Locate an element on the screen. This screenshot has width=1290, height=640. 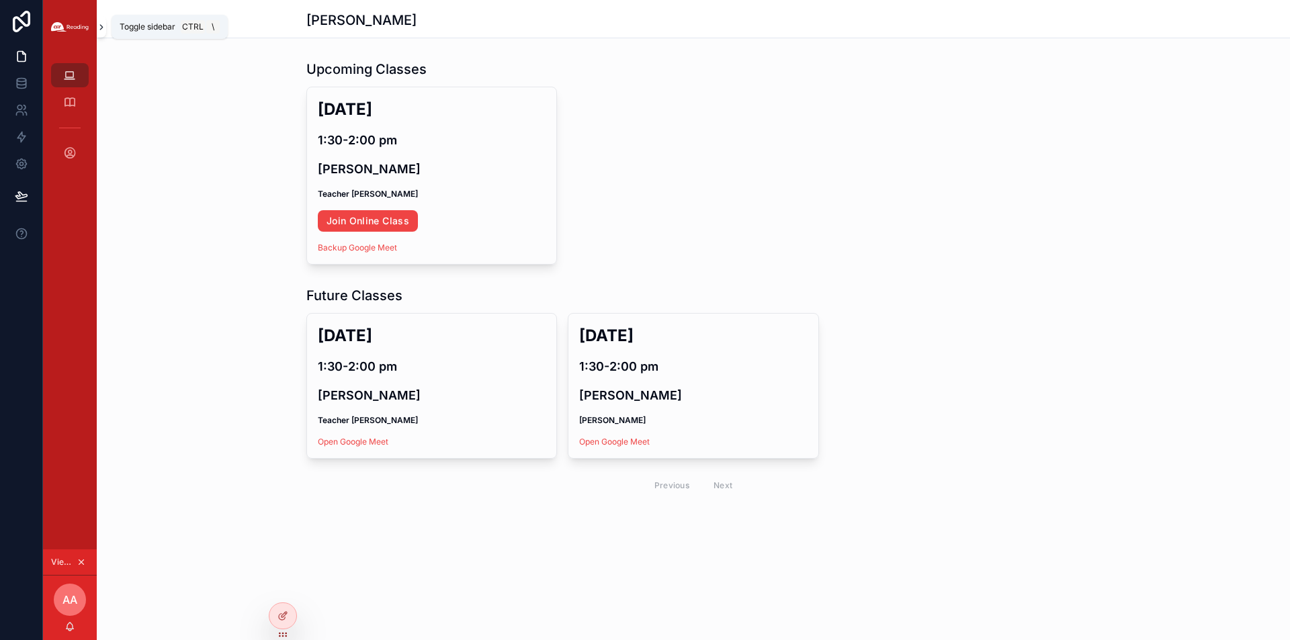
span: Viewing as ANDRELLY is located at coordinates (62, 562).